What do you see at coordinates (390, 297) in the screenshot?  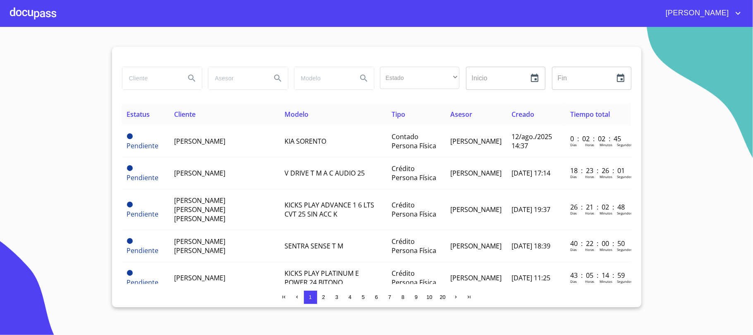 I see `button: 7` at bounding box center [390, 297].